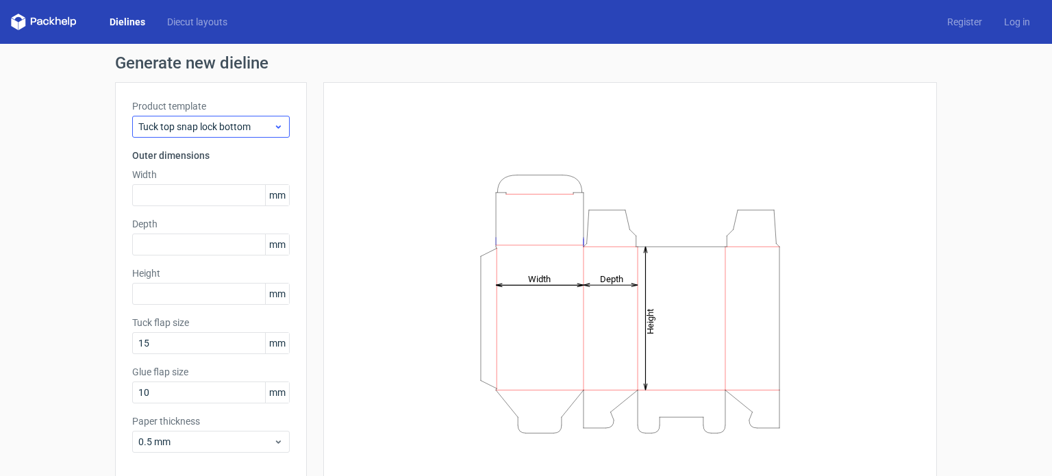 This screenshot has height=476, width=1052. What do you see at coordinates (211, 372) in the screenshot?
I see `label: Glue flap size` at bounding box center [211, 372].